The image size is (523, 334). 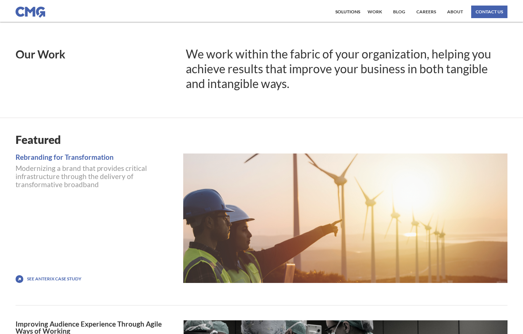 I want to click on h1: Our Work, so click(x=96, y=54).